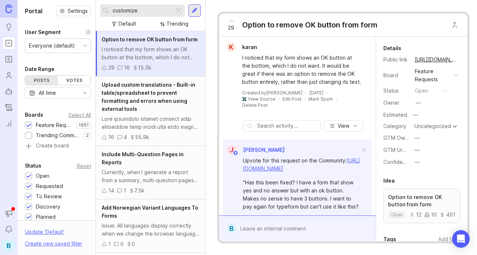 This screenshot has height=255, width=477. I want to click on div: Votes, so click(74, 80).